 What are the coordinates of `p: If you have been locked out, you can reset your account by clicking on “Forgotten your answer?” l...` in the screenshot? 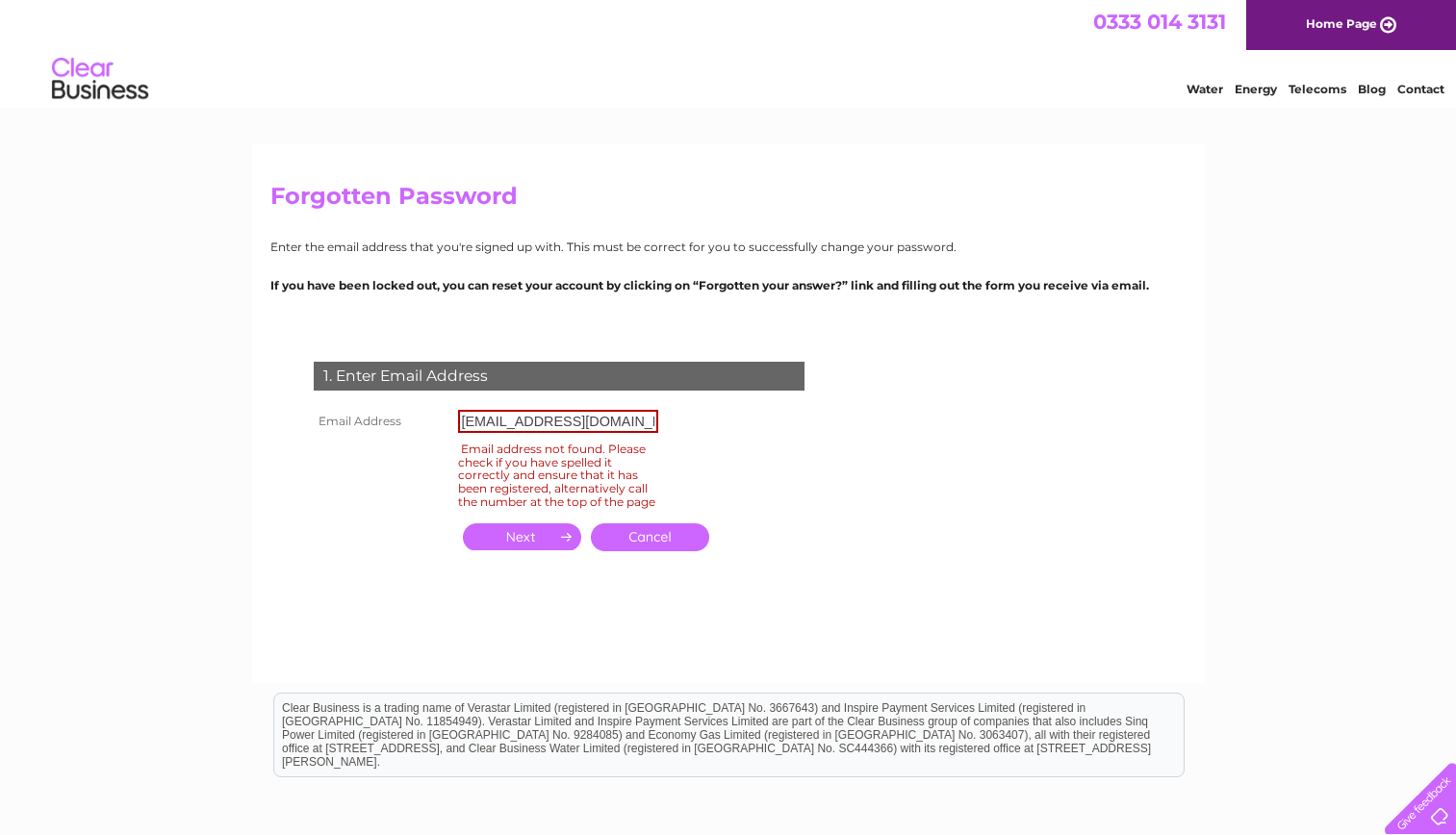 It's located at (728, 285).